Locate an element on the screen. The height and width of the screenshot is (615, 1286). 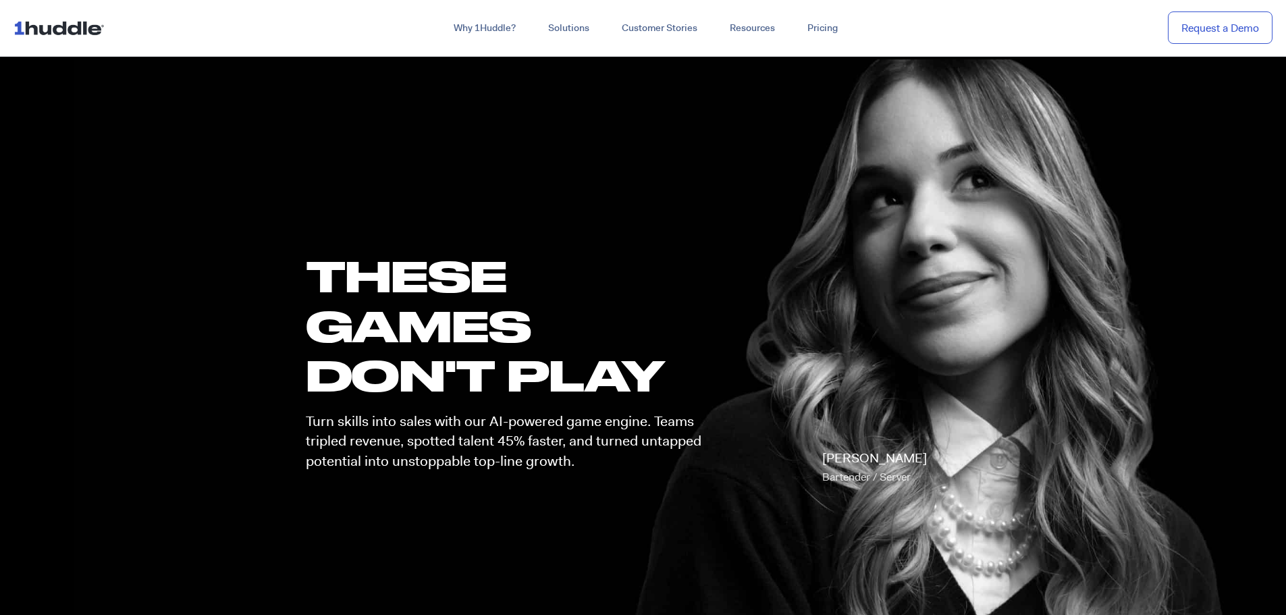
a: Resources is located at coordinates (752, 28).